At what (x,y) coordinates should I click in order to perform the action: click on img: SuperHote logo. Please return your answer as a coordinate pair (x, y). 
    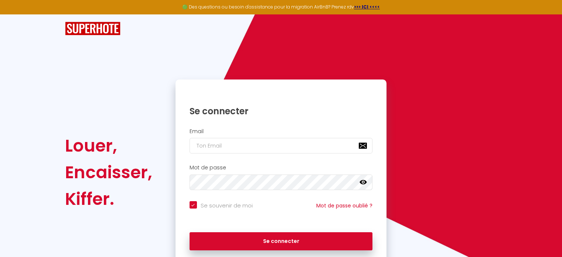
    Looking at the image, I should click on (93, 28).